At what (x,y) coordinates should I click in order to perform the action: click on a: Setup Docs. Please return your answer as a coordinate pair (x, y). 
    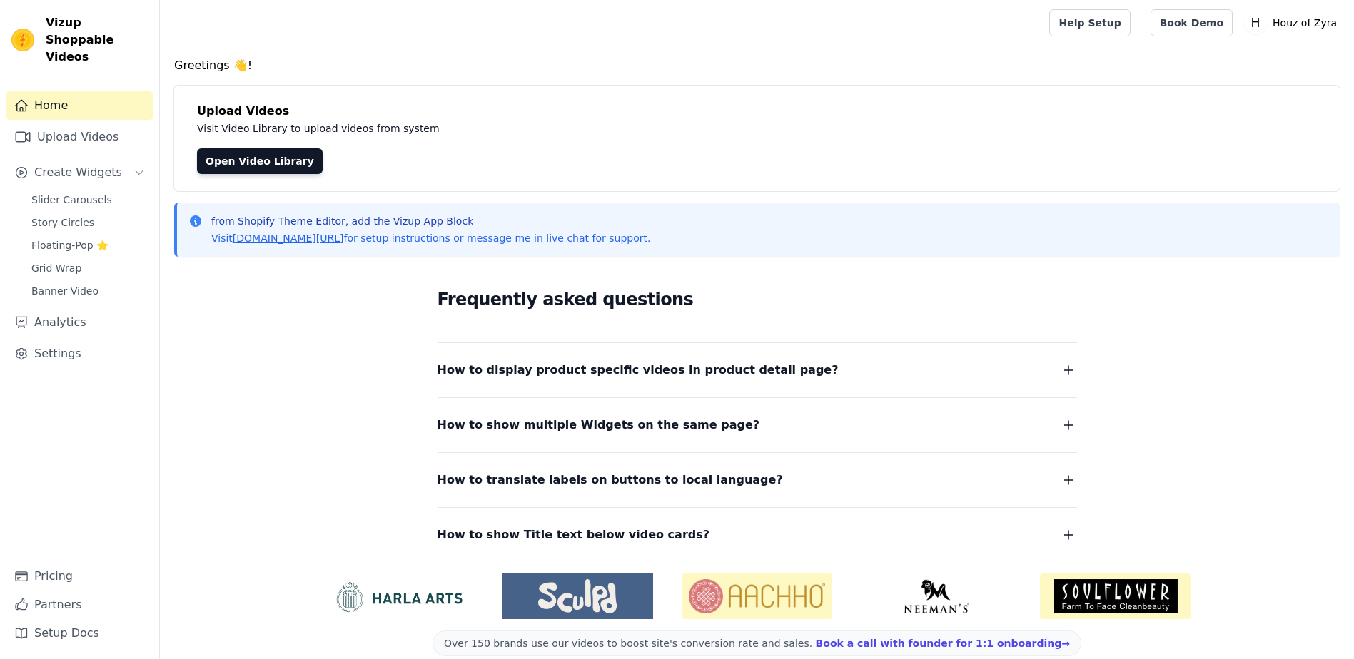
    Looking at the image, I should click on (79, 634).